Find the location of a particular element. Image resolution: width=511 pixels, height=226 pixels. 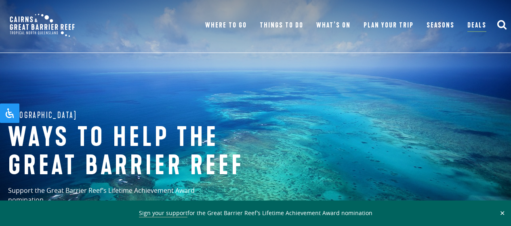

span: for the Great Barrier Reef’s Lifetime Achievement Award nomination is located at coordinates (256, 213).